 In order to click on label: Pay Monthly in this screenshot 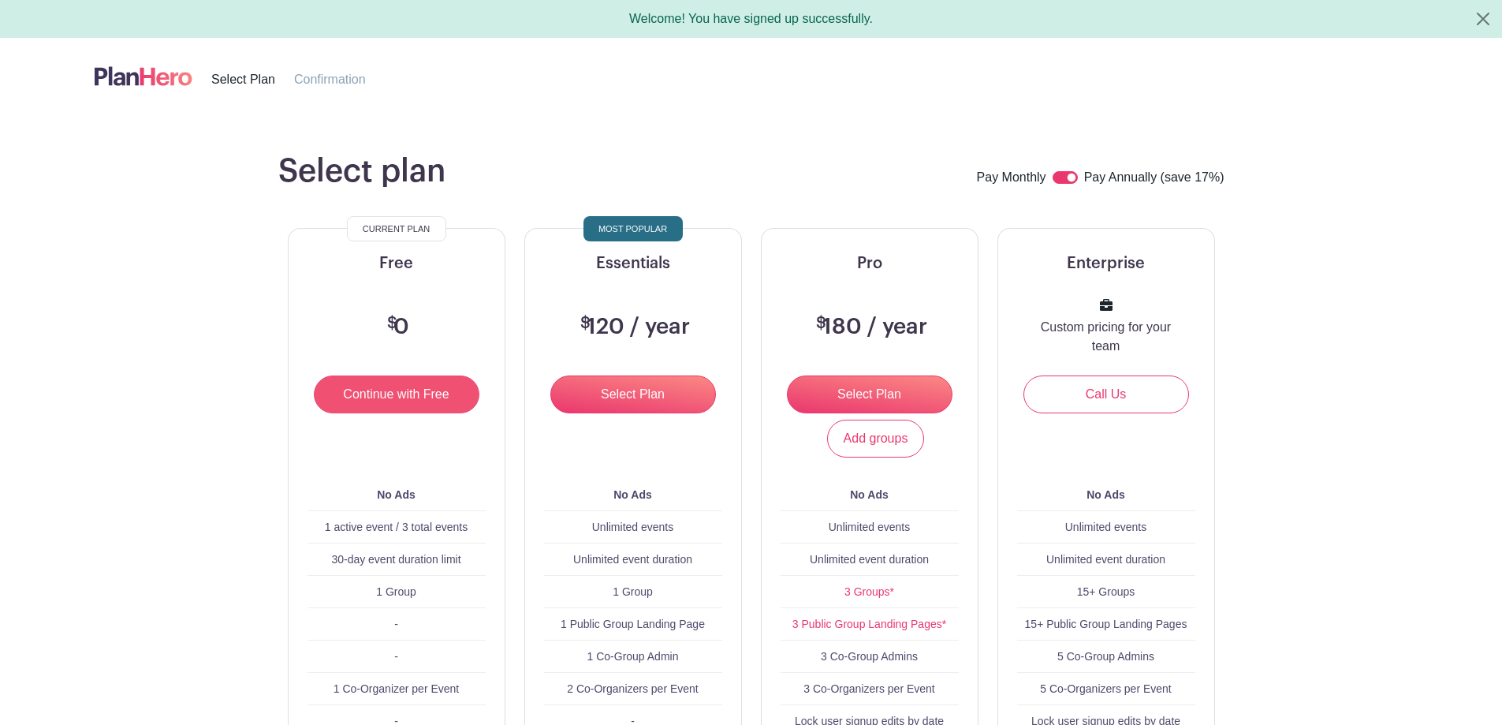, I will do `click(1011, 178)`.